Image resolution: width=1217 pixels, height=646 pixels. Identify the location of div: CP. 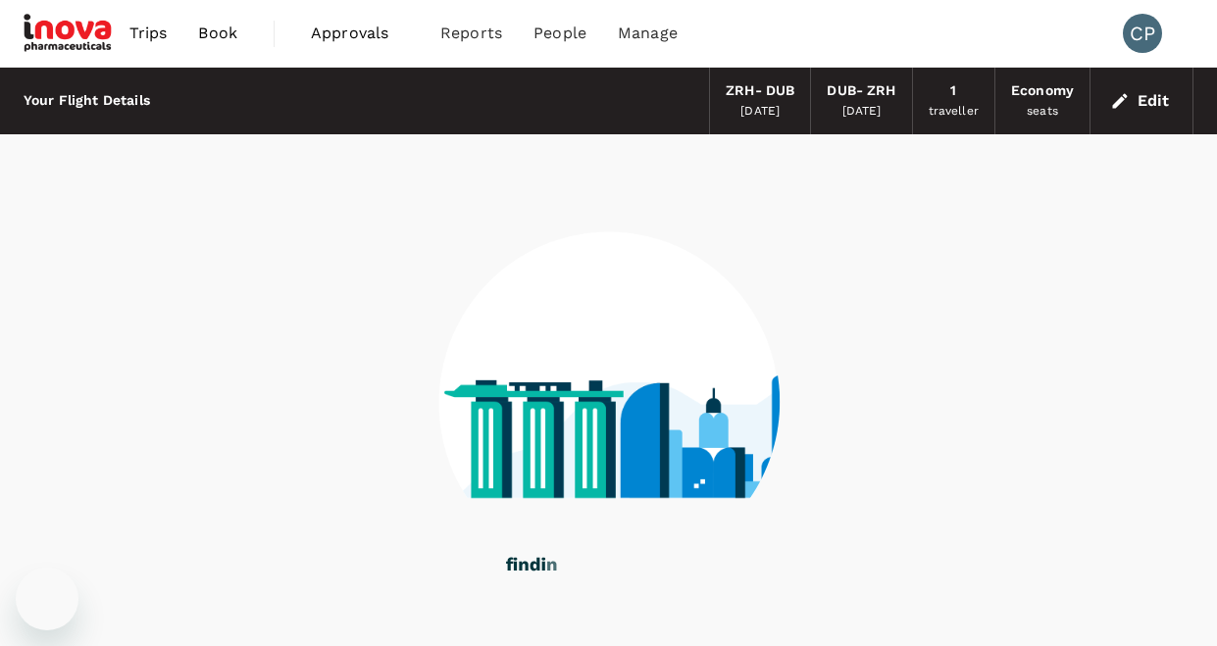
(1143, 33).